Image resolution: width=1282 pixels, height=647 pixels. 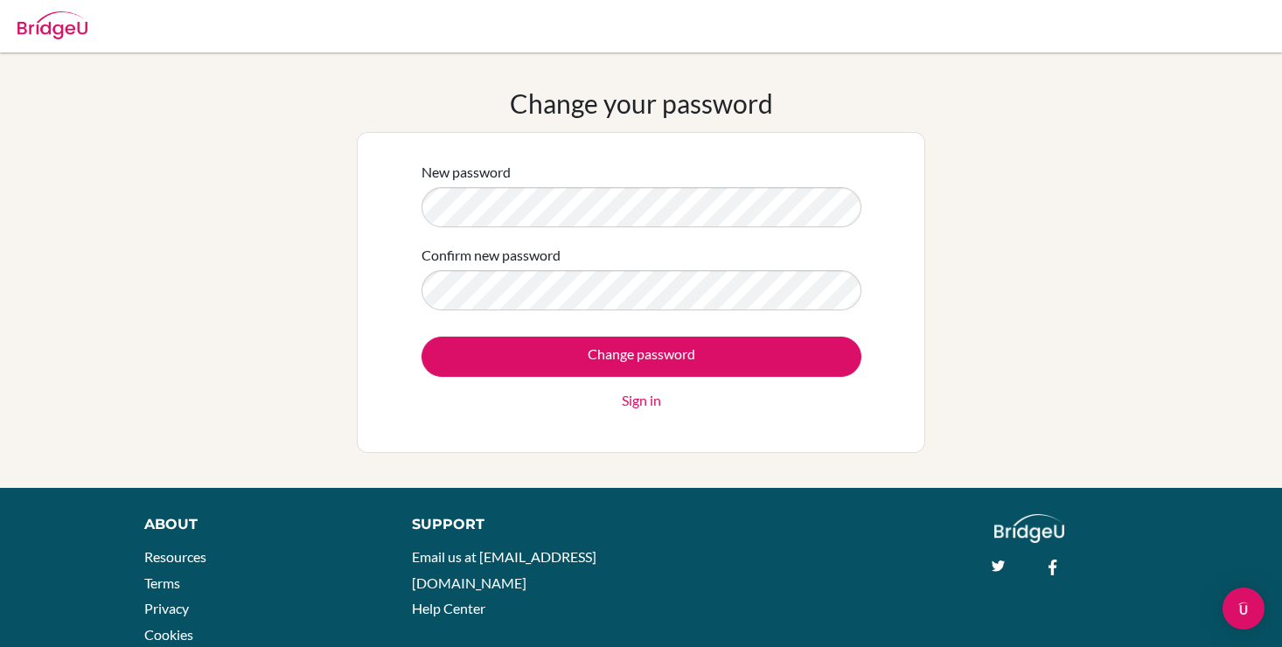 What do you see at coordinates (259, 525) in the screenshot?
I see `div: About` at bounding box center [259, 525].